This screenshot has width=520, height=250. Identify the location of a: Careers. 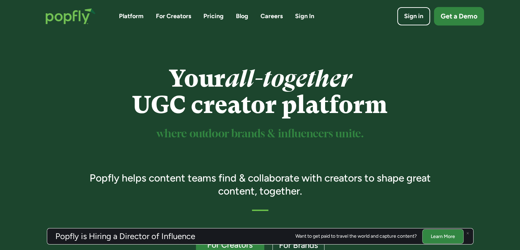
(272, 16).